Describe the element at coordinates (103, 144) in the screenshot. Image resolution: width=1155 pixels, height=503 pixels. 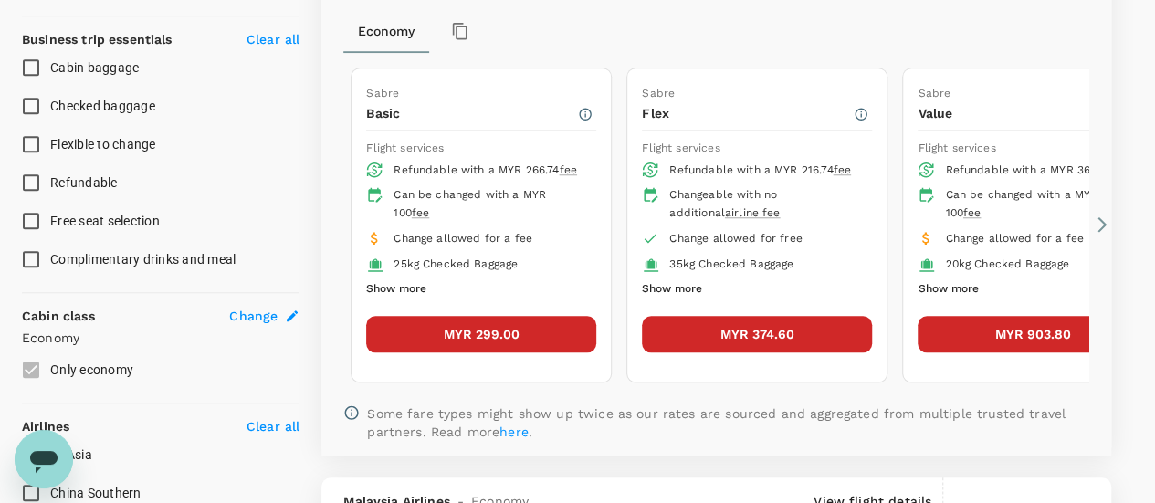
I see `span: Flexible to change` at that location.